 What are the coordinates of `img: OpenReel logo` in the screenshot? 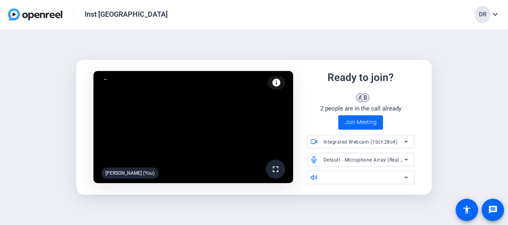 It's located at (35, 14).